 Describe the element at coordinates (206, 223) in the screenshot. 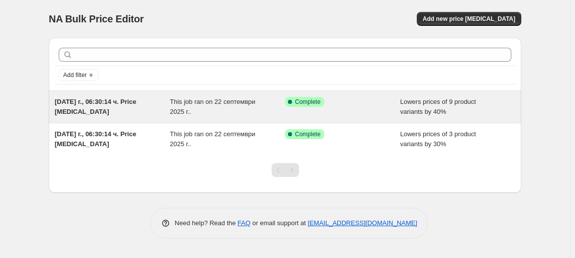

I see `span: Need help? Read the` at that location.